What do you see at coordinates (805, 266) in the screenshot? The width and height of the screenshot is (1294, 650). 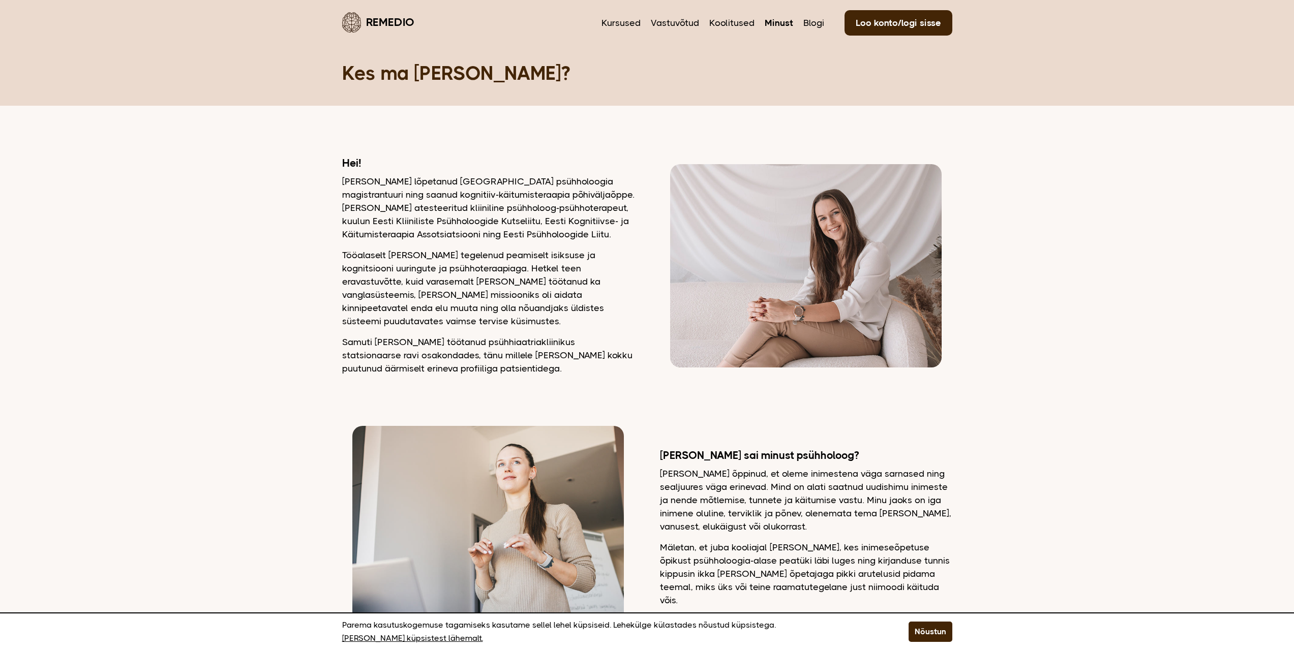 I see `img: Dagmar vaatamas kaamerasse` at bounding box center [805, 266].